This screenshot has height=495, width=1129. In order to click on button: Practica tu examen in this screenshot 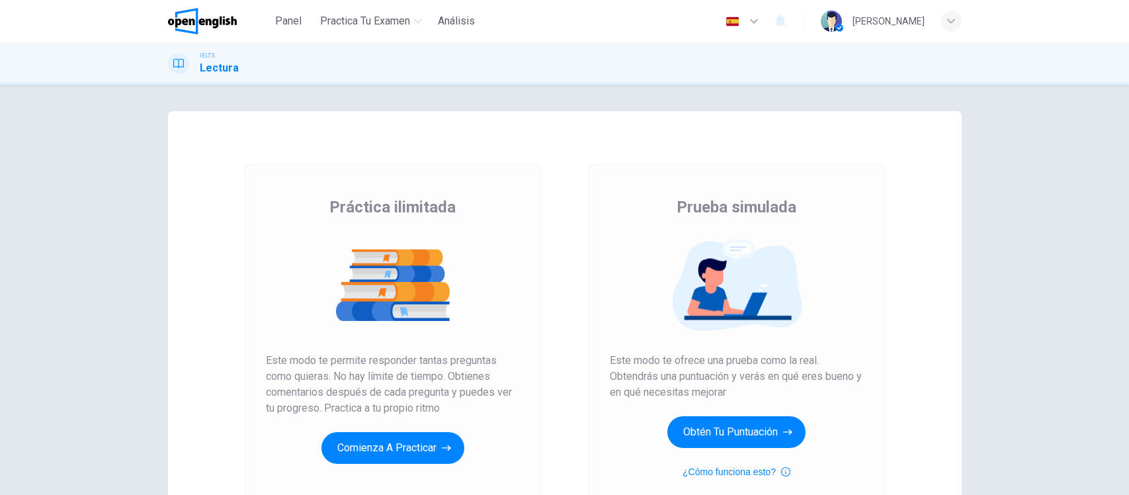, I will do `click(371, 21)`.